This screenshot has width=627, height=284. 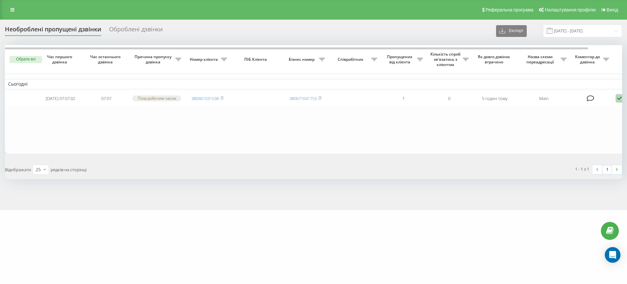 I want to click on div: Оброблені дзвінки, so click(x=136, y=31).